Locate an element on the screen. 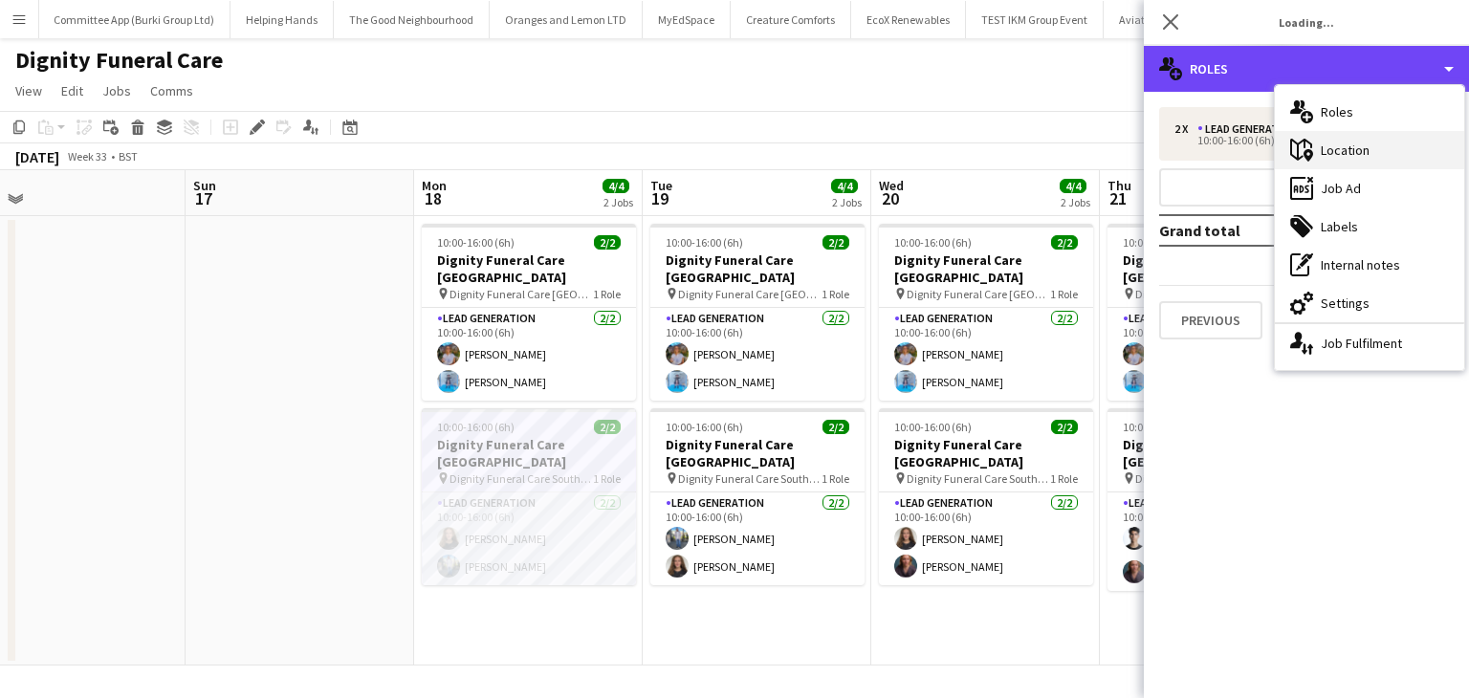  span: Tue is located at coordinates (661, 186).